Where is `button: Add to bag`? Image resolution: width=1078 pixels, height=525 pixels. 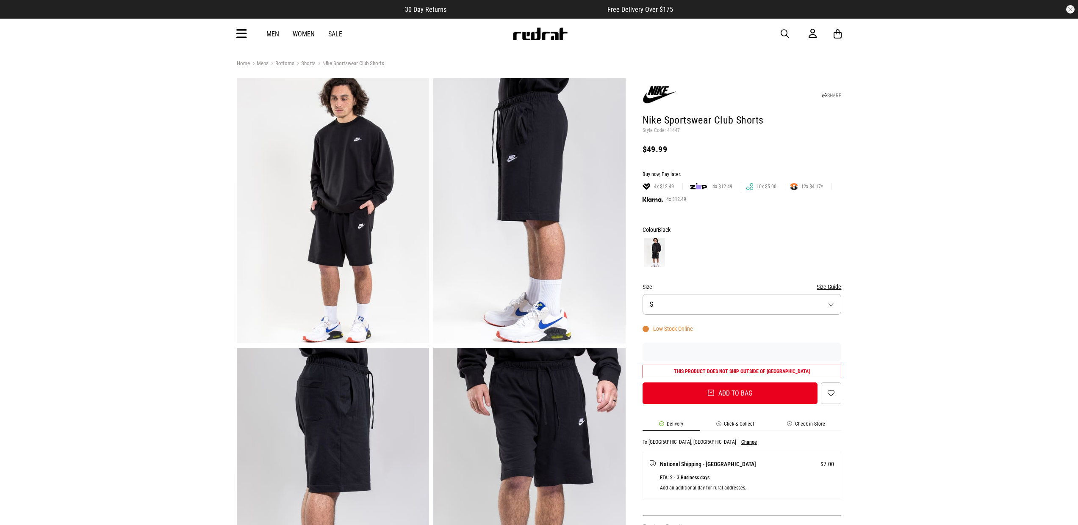 button: Add to bag is located at coordinates (730, 393).